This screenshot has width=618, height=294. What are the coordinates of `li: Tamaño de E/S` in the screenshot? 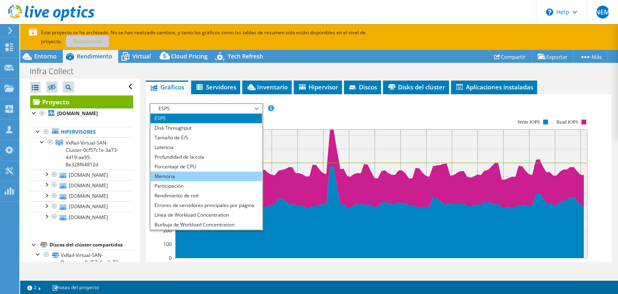 It's located at (206, 138).